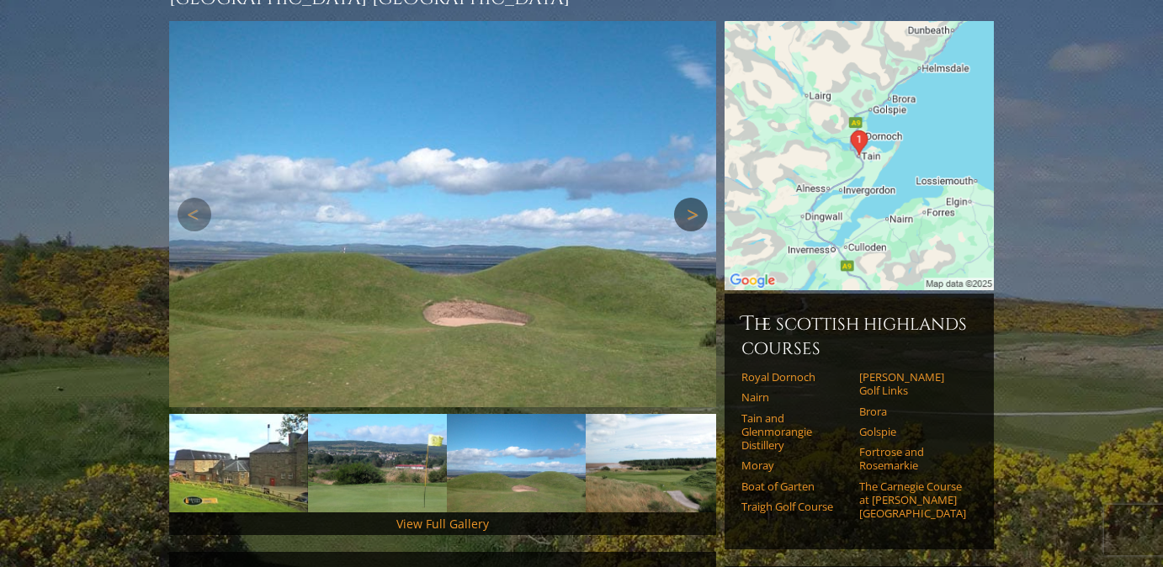 The image size is (1163, 567). I want to click on a: Golspie, so click(912, 432).